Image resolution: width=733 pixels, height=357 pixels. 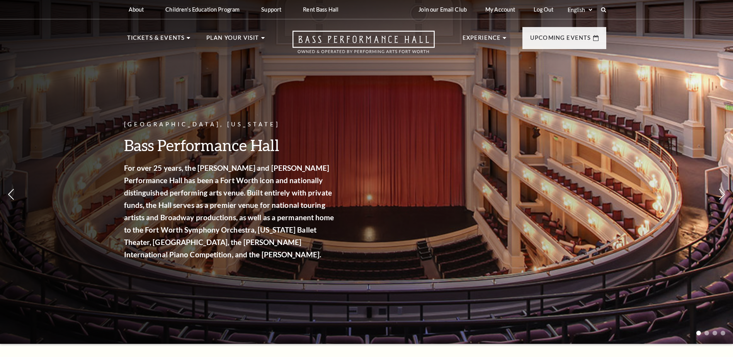 I want to click on p: Support, so click(x=271, y=9).